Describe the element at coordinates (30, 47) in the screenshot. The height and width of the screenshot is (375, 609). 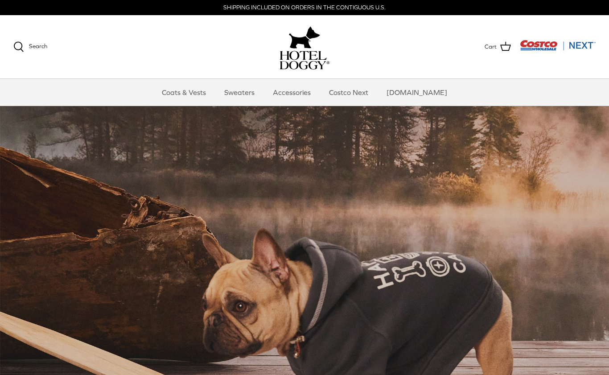
I see `a: Search` at that location.